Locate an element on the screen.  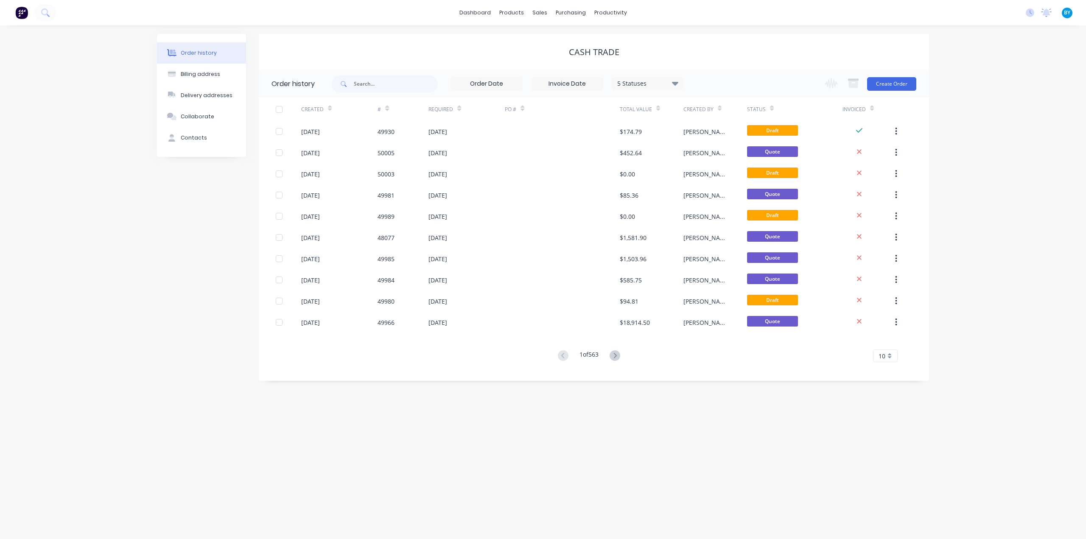
div: 5 Statuses is located at coordinates (648, 84).